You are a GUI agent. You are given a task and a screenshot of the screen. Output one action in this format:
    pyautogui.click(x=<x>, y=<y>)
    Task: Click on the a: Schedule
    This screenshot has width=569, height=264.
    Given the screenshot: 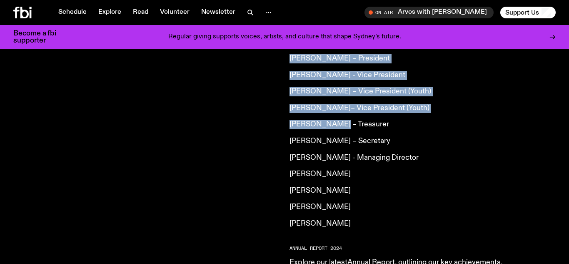 What is the action you would take?
    pyautogui.click(x=72, y=12)
    